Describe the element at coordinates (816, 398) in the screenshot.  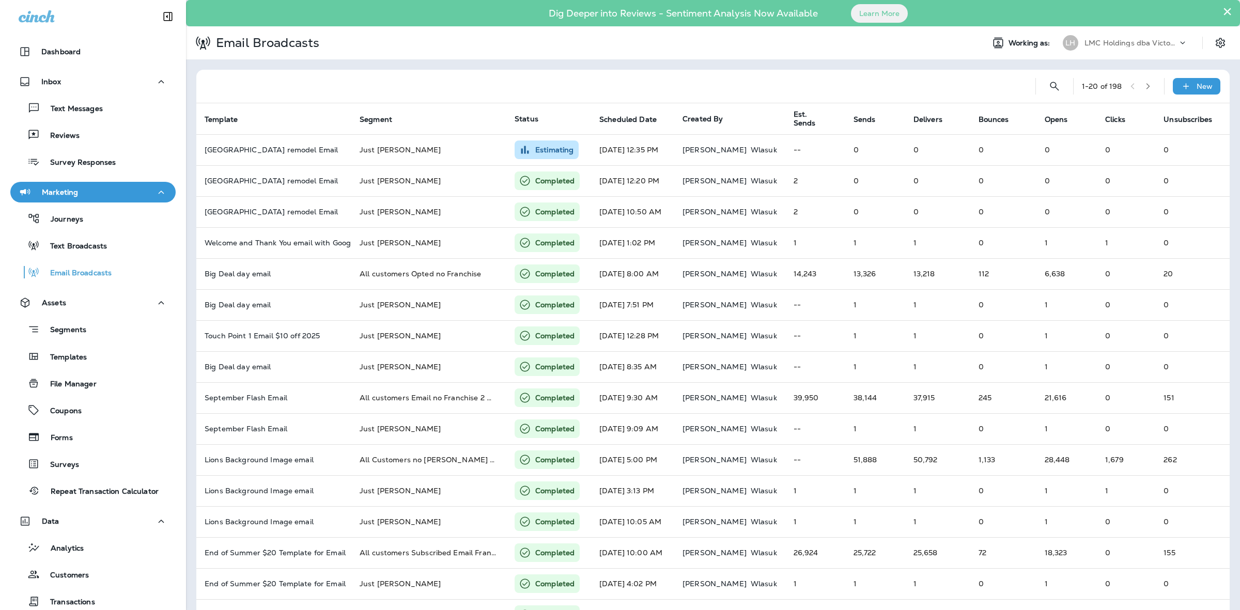
I see `td: 39,950` at that location.